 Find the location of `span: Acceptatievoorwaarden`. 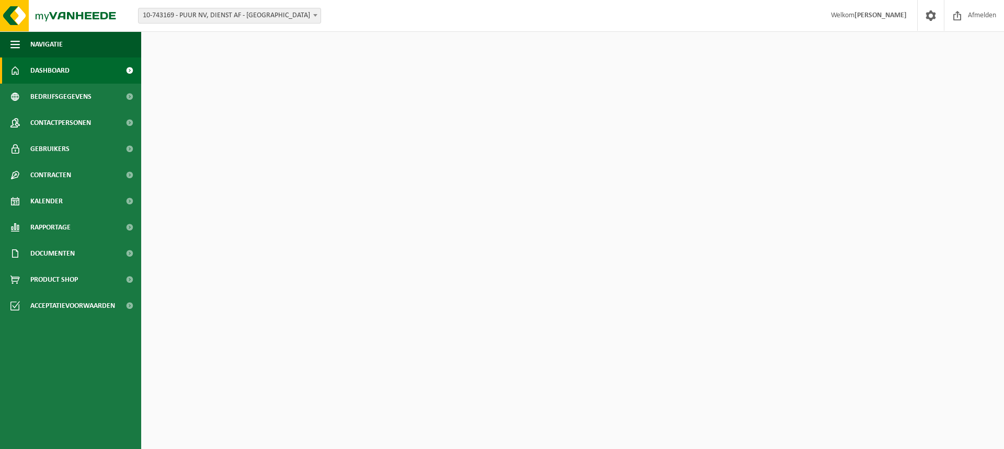

span: Acceptatievoorwaarden is located at coordinates (73, 306).